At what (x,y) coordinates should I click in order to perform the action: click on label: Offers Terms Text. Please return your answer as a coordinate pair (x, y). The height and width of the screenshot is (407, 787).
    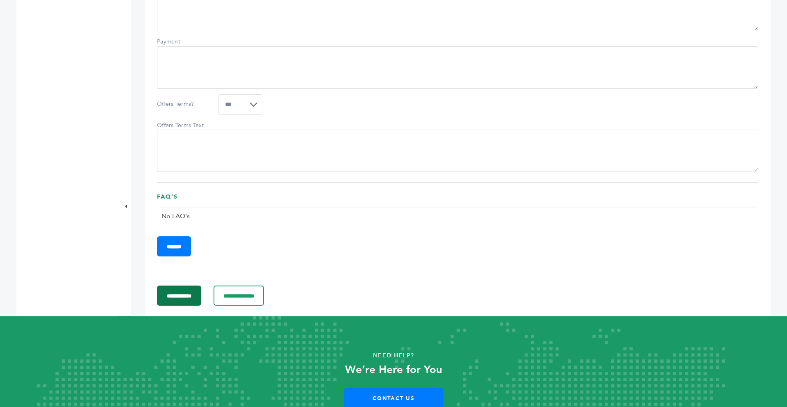
    Looking at the image, I should click on (186, 125).